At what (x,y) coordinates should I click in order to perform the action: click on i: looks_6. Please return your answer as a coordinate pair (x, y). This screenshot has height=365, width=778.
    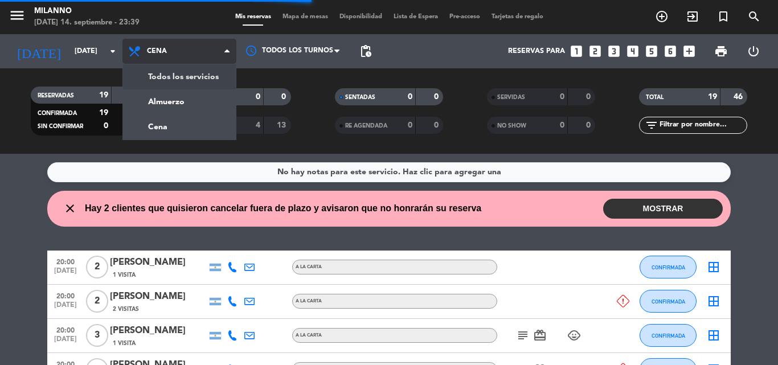
    Looking at the image, I should click on (670, 51).